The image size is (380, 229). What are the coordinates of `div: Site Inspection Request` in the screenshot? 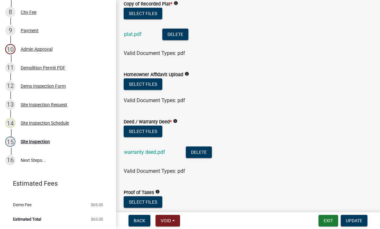 It's located at (44, 105).